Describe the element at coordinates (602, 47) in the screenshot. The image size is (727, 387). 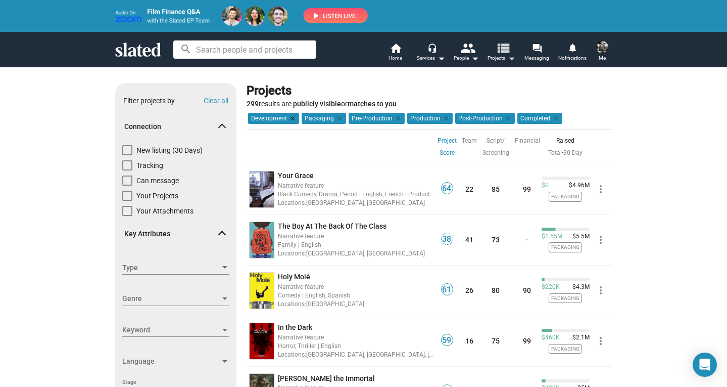
I see `img: Patrick Bertram Hague` at that location.